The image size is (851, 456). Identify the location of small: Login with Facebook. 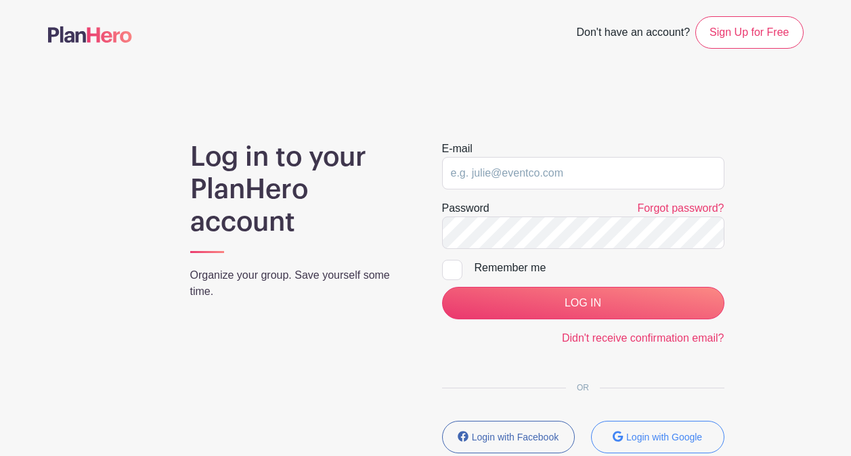
(515, 437).